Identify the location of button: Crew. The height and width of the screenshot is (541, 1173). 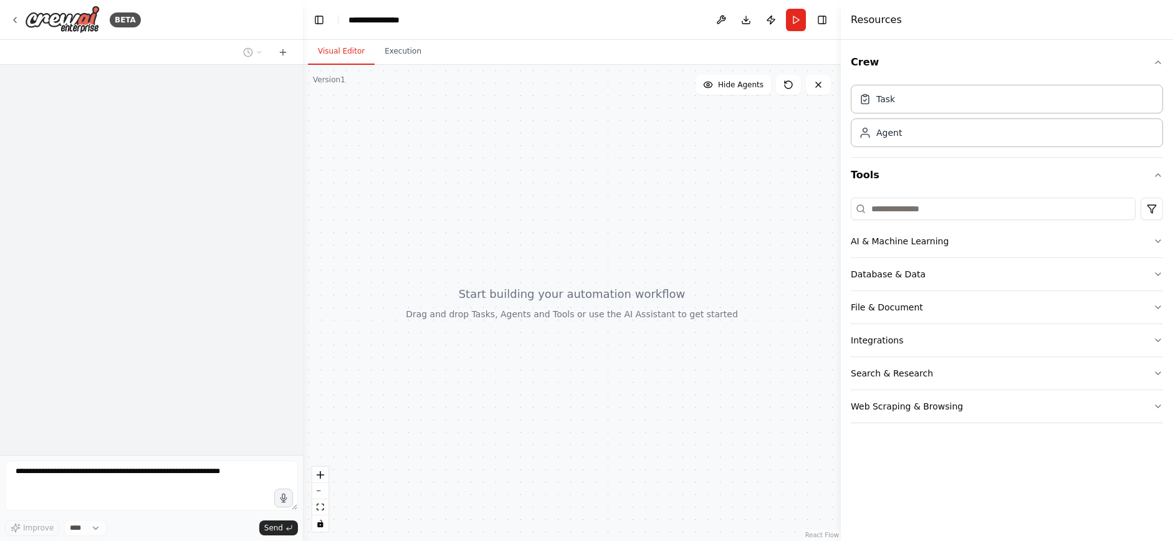
(1006, 62).